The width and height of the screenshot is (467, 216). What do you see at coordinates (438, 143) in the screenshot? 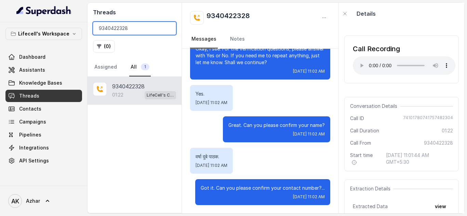
I see `span: 9340422328` at bounding box center [438, 143].